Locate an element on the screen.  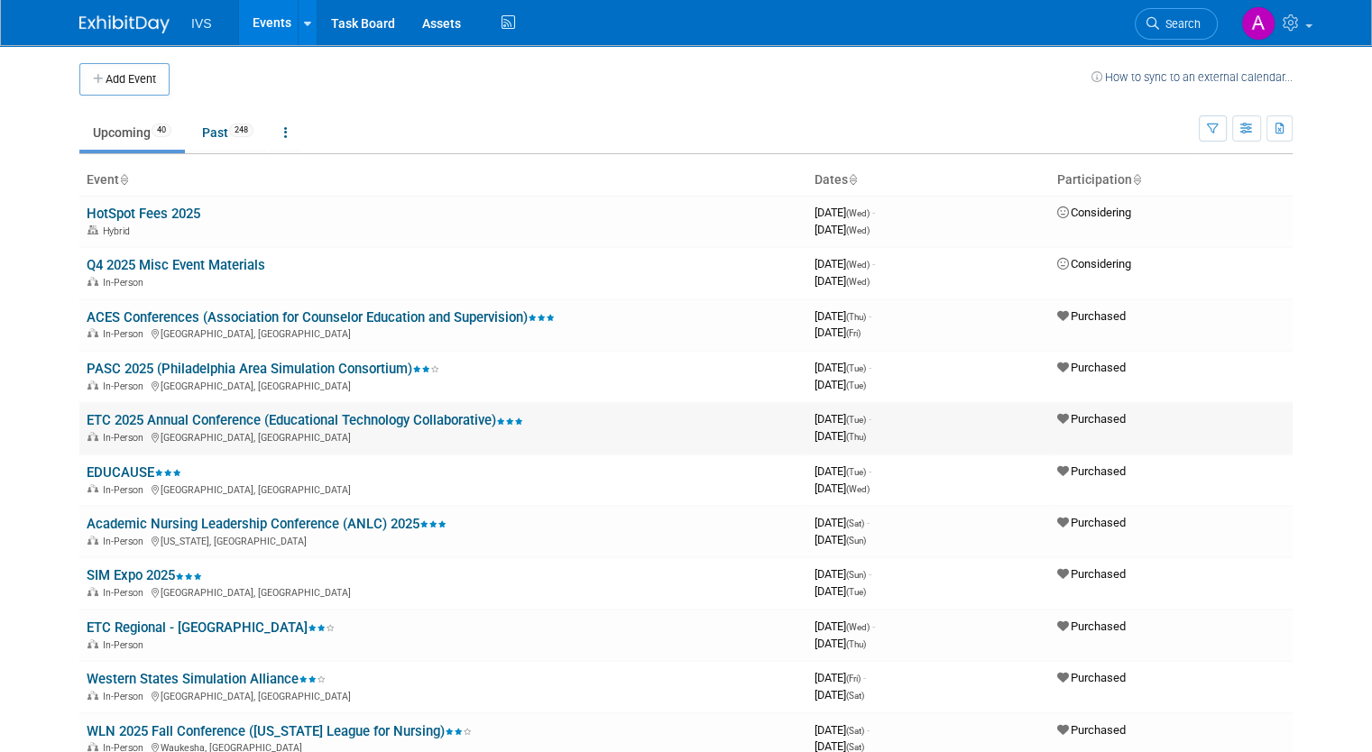
th: Event is located at coordinates (443, 180).